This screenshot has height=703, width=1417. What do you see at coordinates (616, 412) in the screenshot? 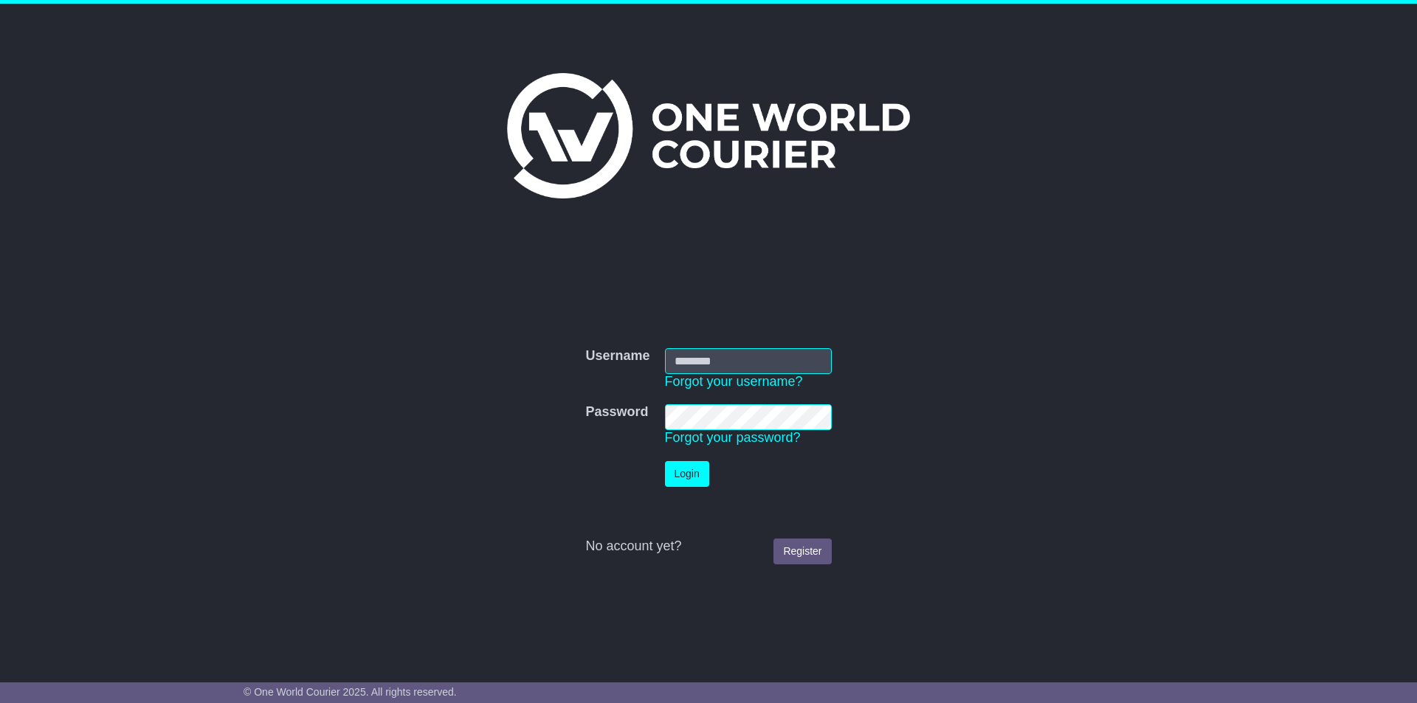
I see `label: Password` at bounding box center [616, 412].